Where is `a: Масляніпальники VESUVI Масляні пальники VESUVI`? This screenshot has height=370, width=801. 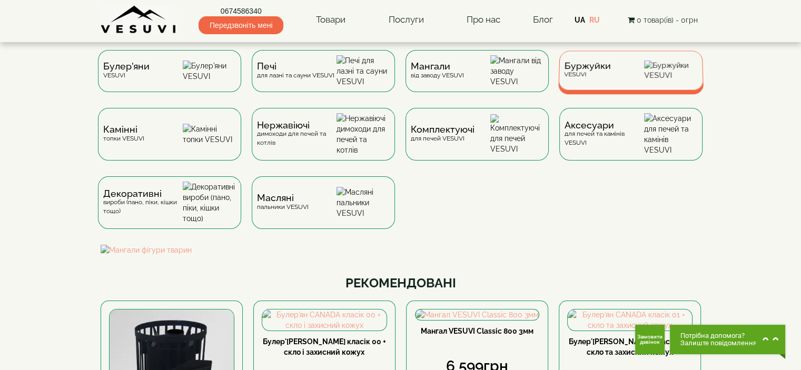 a: Масляніпальники VESUVI Масляні пальники VESUVI is located at coordinates (323, 211).